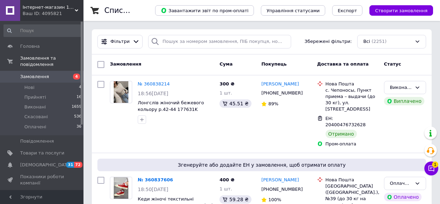  I want to click on div: Виплачено, so click(404, 101).